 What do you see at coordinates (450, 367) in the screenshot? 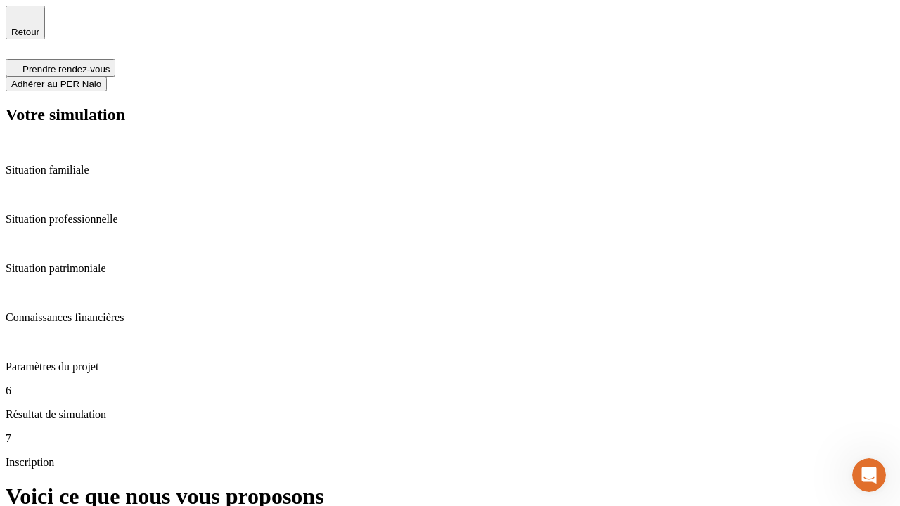
I see `p: Paramètres du projet` at bounding box center [450, 367].